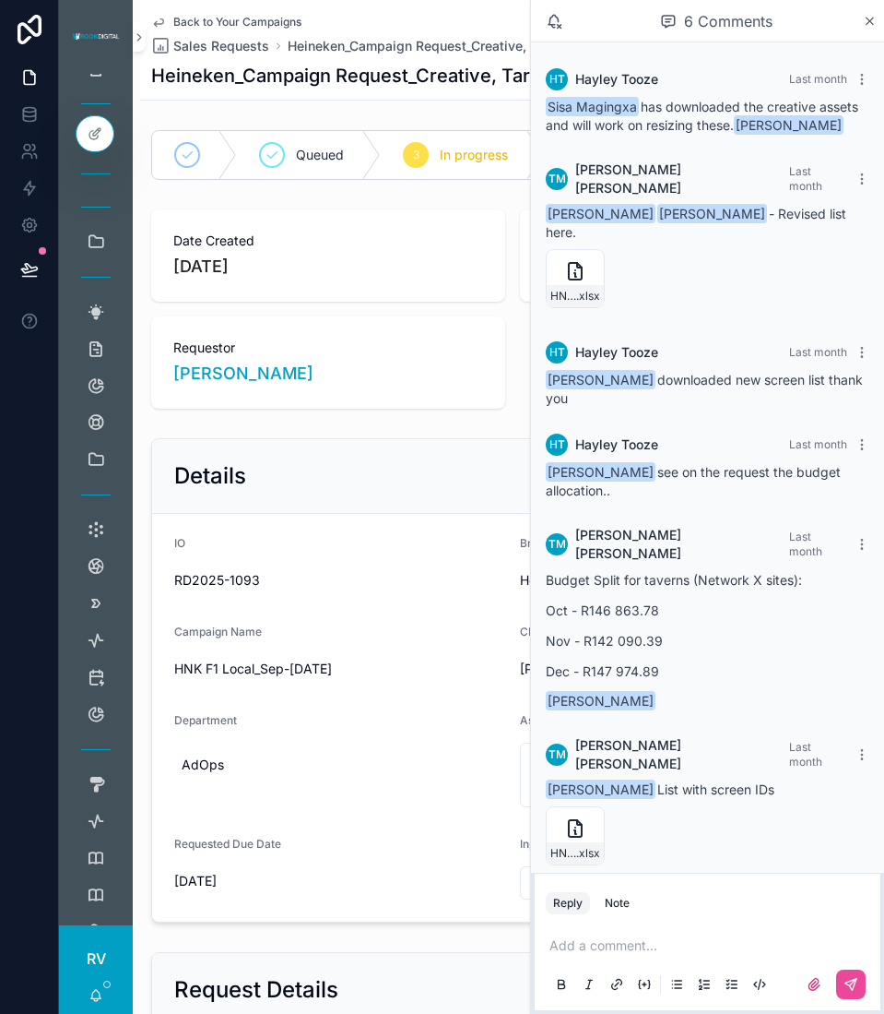  What do you see at coordinates (707, 671) in the screenshot?
I see `p: Dec - R147 974.89` at bounding box center [707, 671].